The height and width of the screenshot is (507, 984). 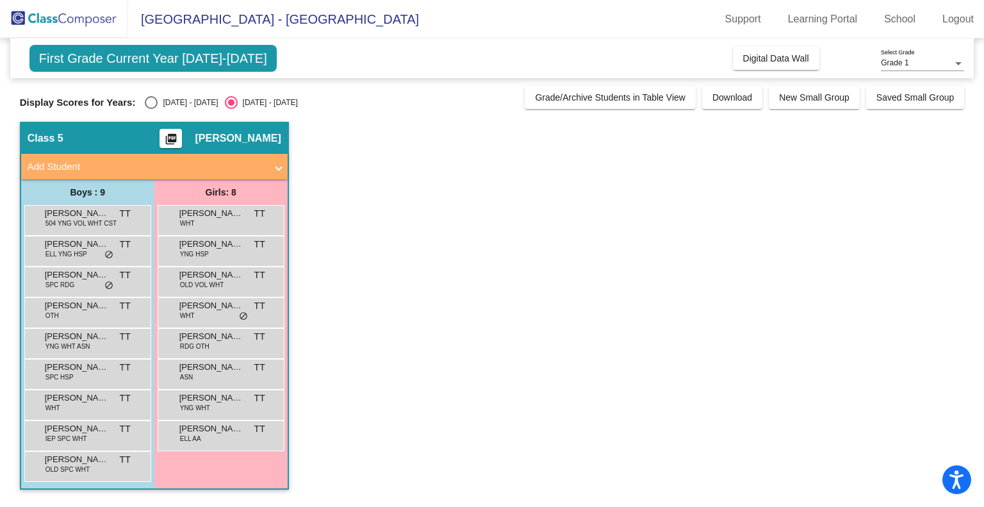 I want to click on button: Grade/Archive Students in Table View, so click(x=610, y=97).